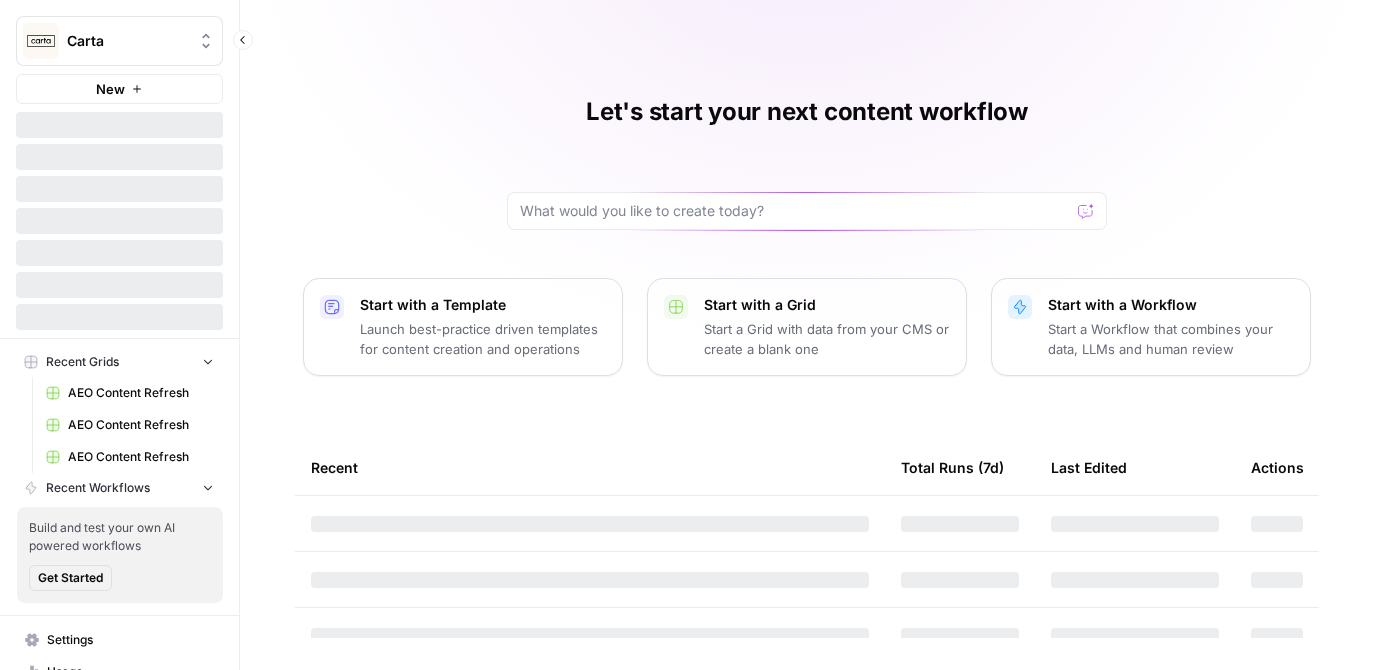 The height and width of the screenshot is (670, 1374). I want to click on button: Get Started, so click(70, 578).